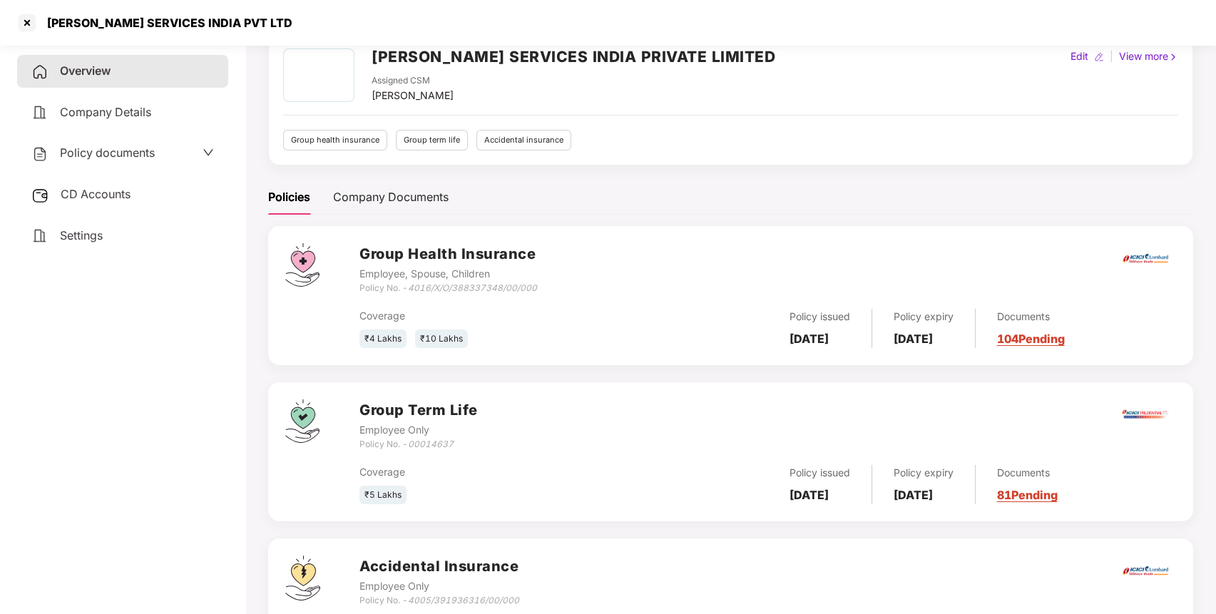 This screenshot has width=1216, height=614. Describe the element at coordinates (448, 254) in the screenshot. I see `h3: Group Health Insurance` at that location.